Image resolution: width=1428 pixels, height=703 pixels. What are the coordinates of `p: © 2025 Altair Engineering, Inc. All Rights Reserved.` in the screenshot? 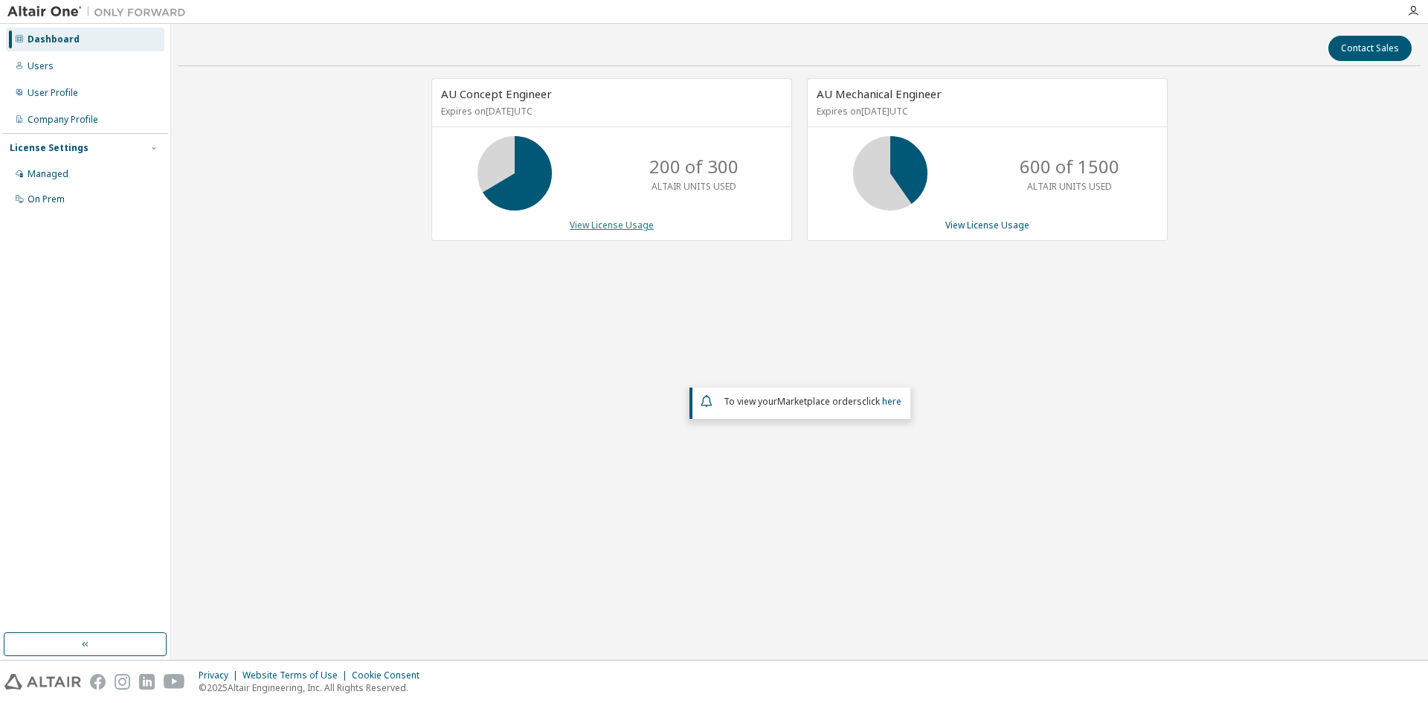 It's located at (313, 687).